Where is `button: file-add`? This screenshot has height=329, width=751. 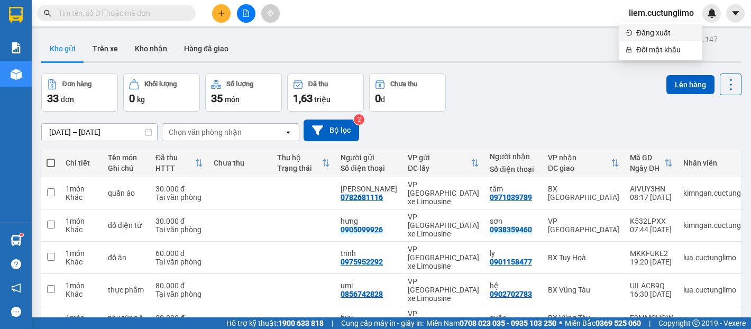
button: file-add is located at coordinates (246, 13).